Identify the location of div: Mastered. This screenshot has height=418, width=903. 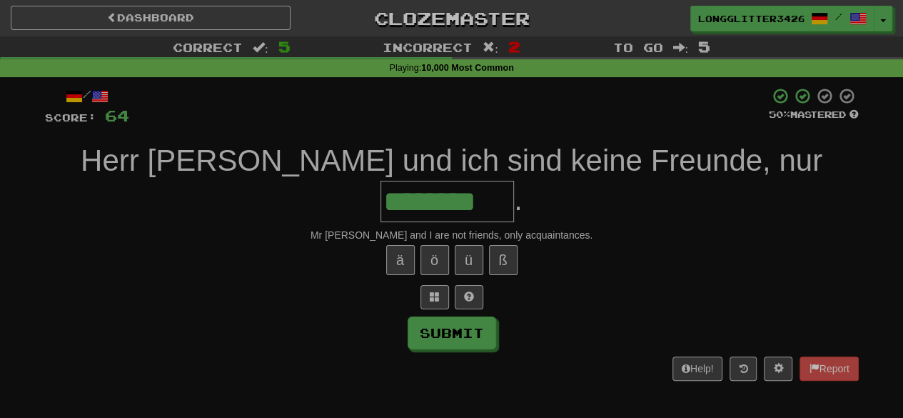
(814, 115).